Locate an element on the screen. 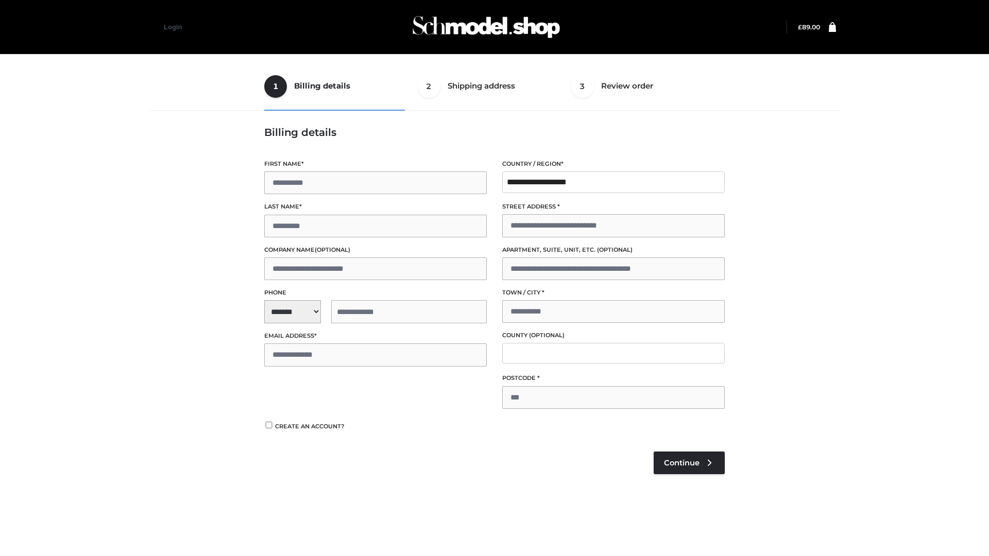 The width and height of the screenshot is (989, 556). label: Postcode is located at coordinates (613, 378).